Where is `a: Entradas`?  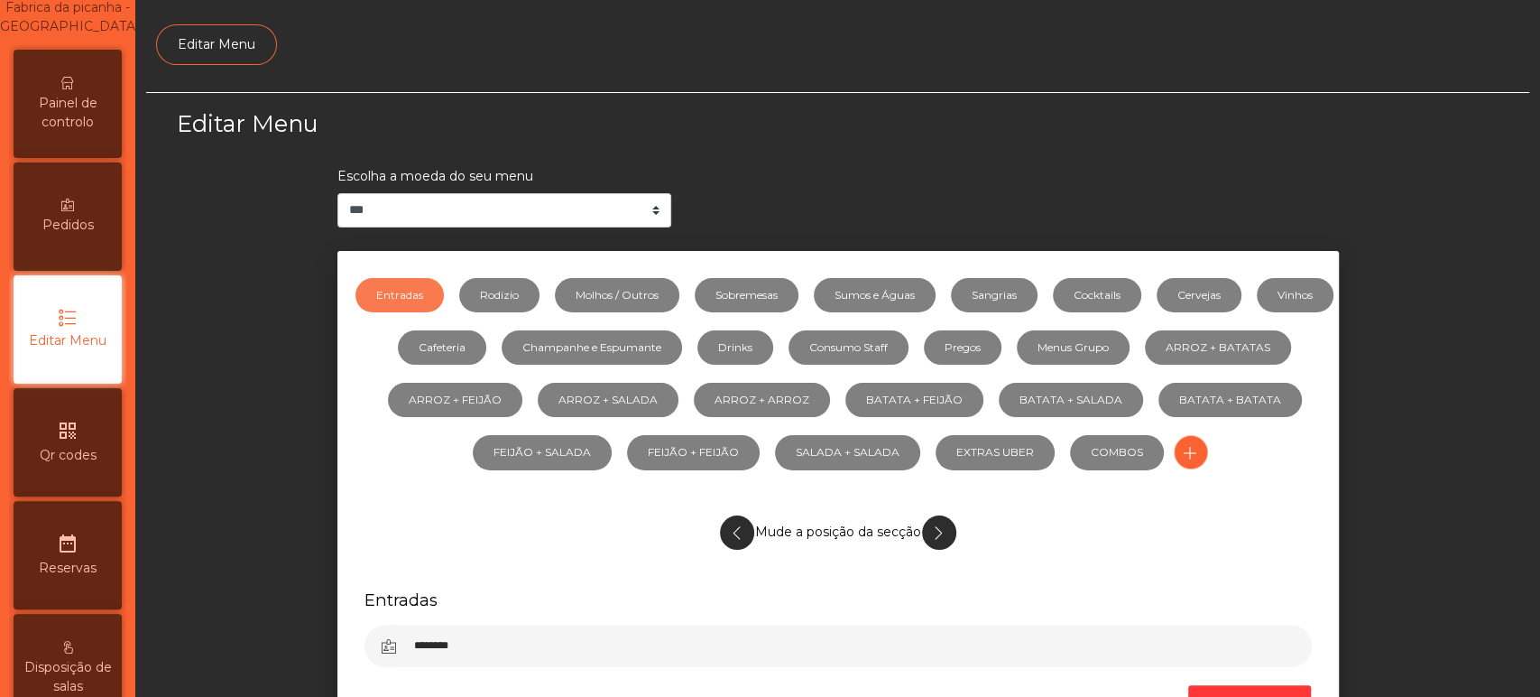
a: Entradas is located at coordinates (400, 295).